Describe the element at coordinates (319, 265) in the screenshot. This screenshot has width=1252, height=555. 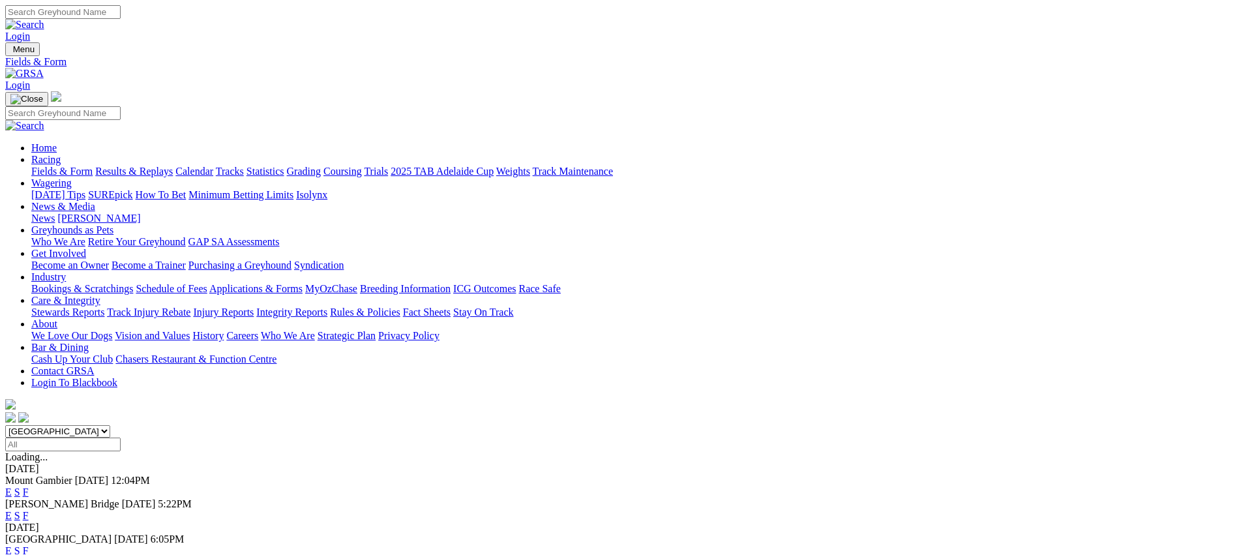
I see `a: Syndication` at that location.